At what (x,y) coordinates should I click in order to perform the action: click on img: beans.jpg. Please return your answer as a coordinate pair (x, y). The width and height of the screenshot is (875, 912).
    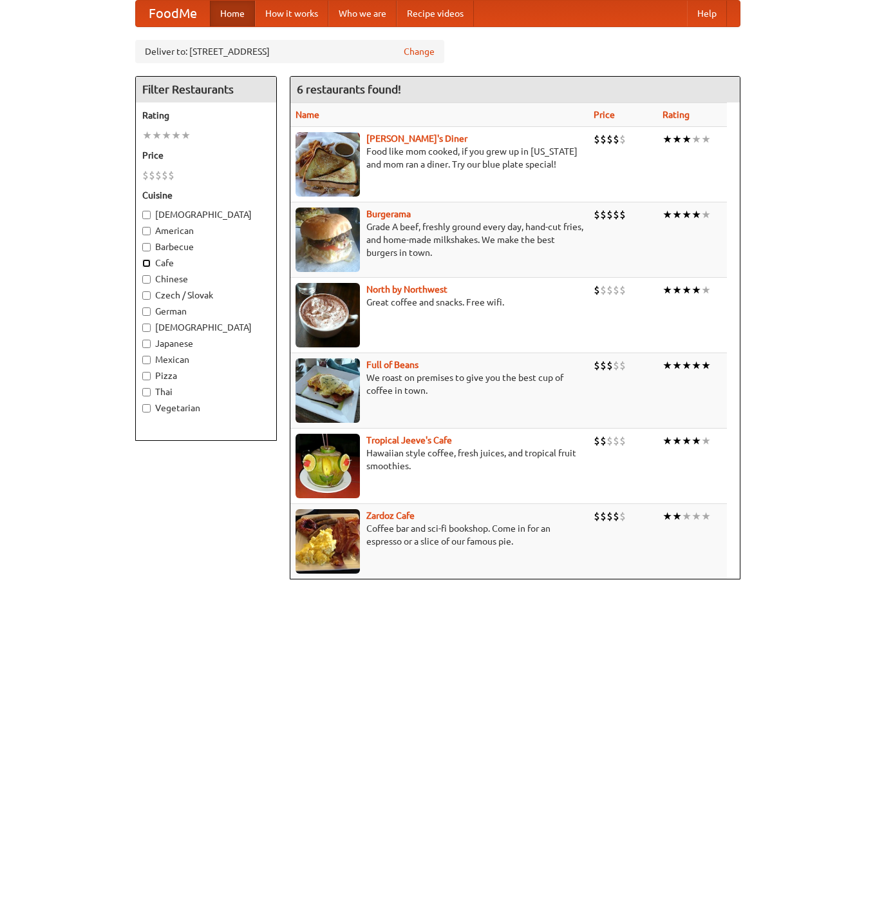
    Looking at the image, I should click on (328, 390).